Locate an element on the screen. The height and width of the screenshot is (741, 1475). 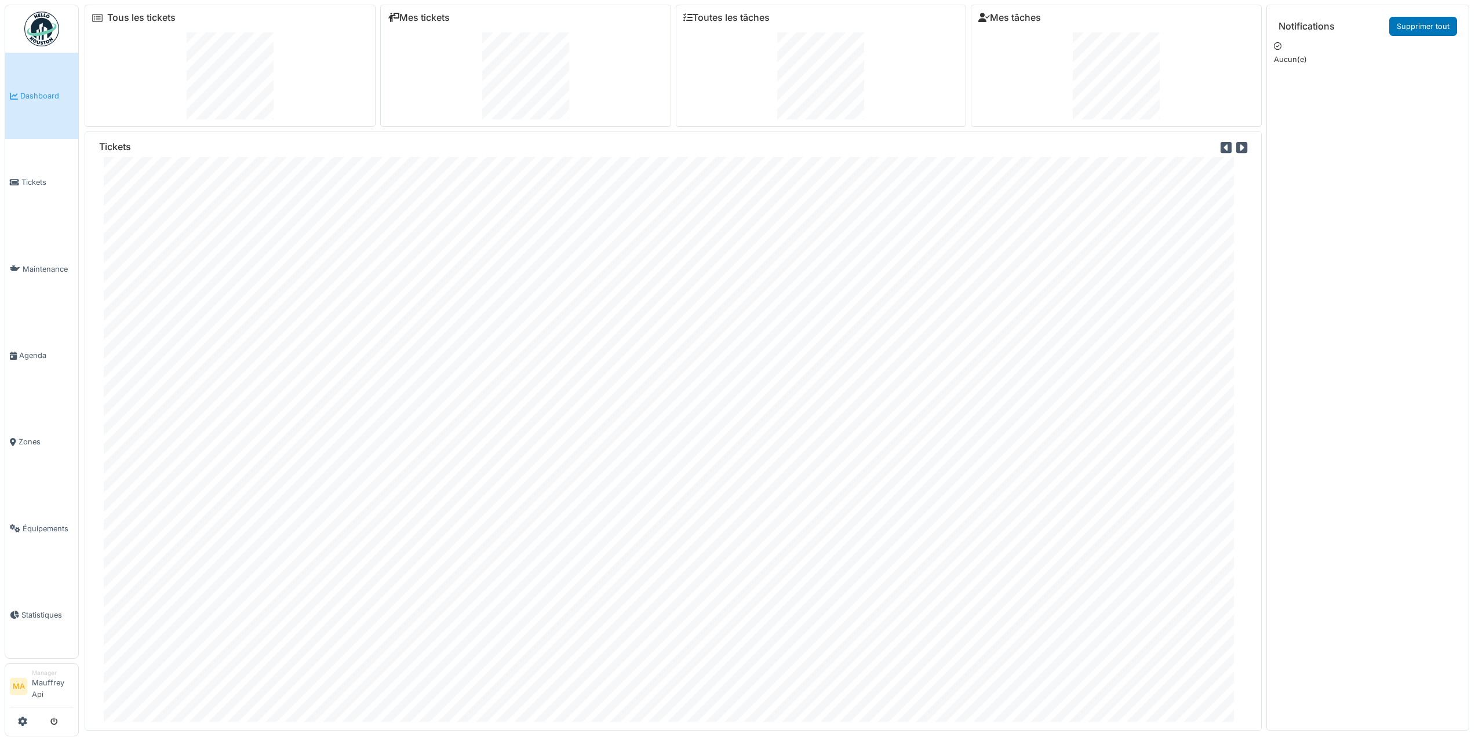
a: Mes tâches is located at coordinates (1009, 17).